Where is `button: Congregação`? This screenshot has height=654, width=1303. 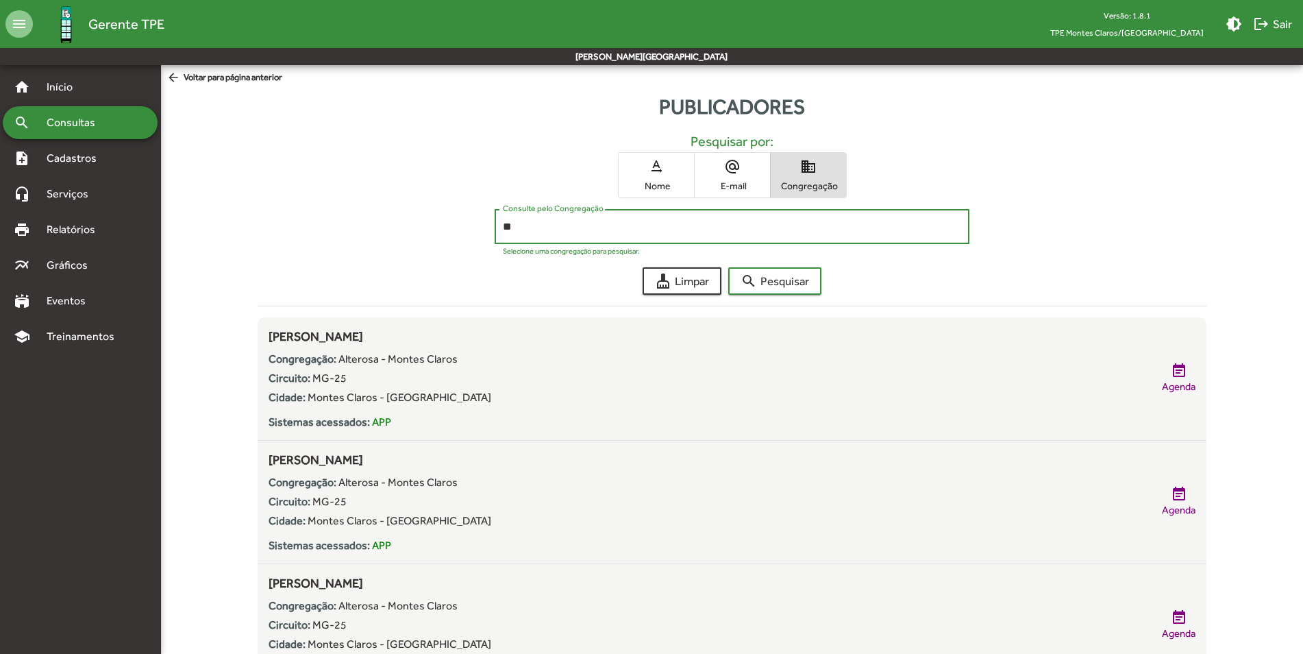
button: Congregação is located at coordinates (808, 175).